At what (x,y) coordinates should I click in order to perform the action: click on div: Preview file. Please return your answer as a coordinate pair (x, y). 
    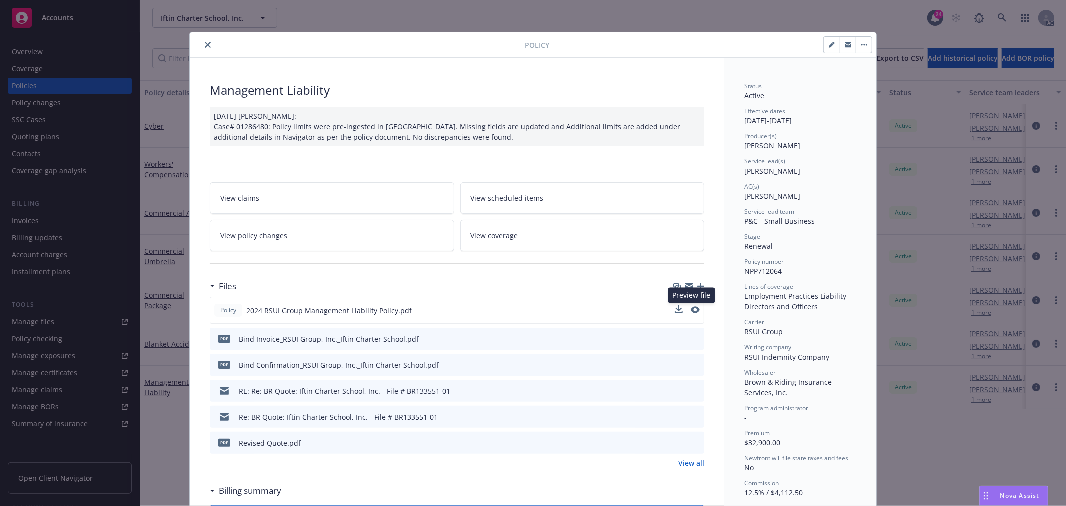
    Looking at the image, I should click on (691, 295).